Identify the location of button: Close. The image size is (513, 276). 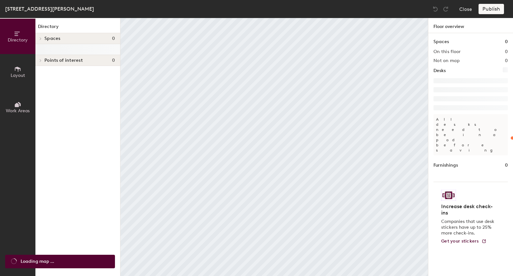
(466, 9).